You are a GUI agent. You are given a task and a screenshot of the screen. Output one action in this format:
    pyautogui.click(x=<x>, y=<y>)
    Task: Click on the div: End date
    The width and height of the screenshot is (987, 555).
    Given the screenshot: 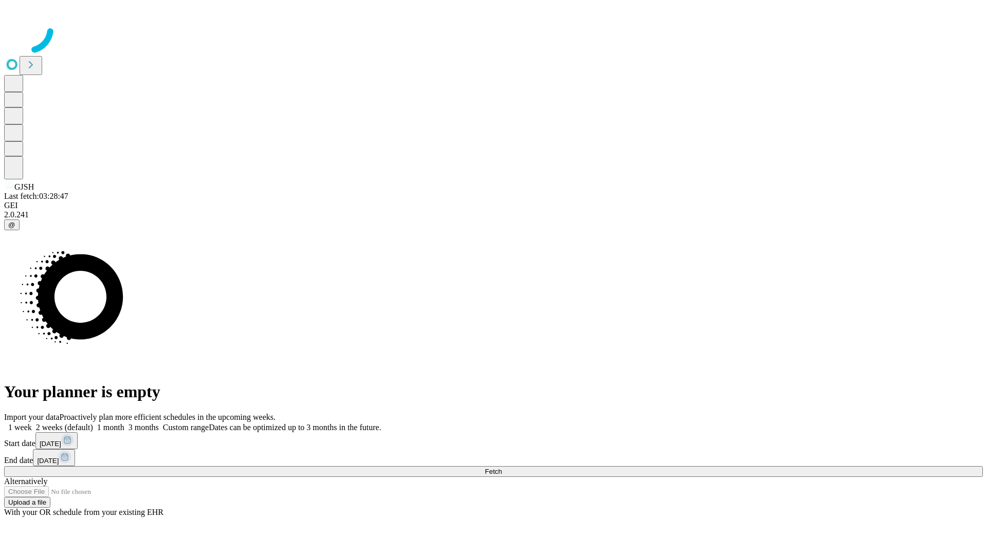 What is the action you would take?
    pyautogui.click(x=493, y=457)
    